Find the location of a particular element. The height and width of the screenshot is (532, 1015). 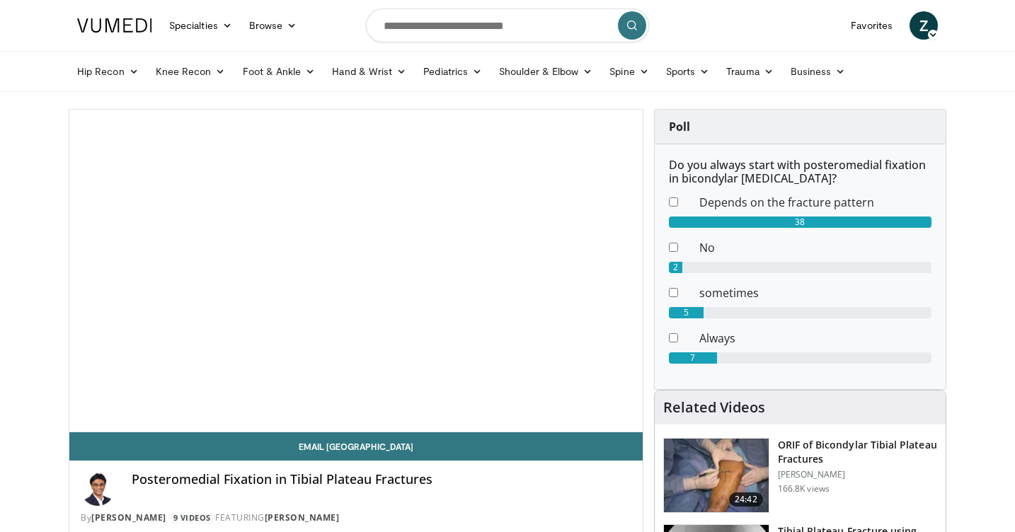

a: Z is located at coordinates (924, 25).